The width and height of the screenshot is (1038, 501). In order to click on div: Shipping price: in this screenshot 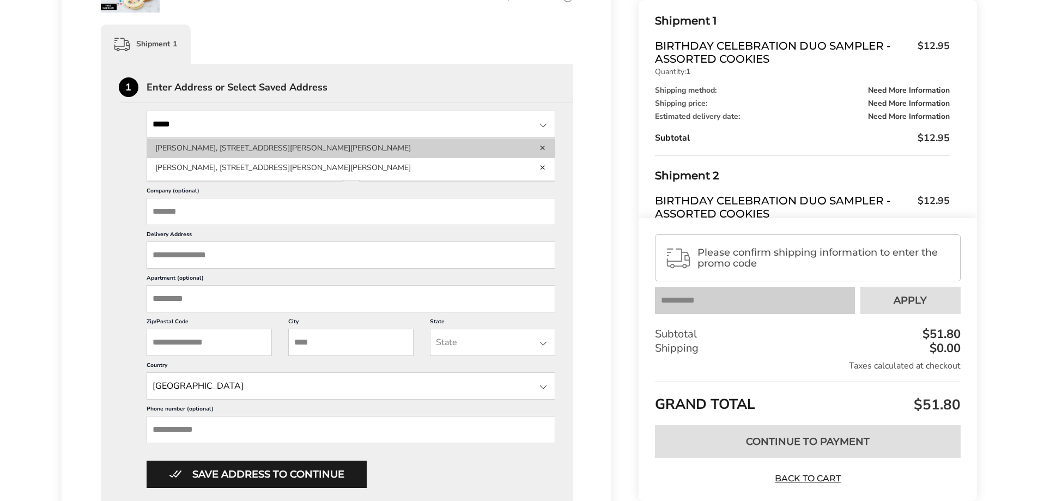, I will do `click(802, 104)`.